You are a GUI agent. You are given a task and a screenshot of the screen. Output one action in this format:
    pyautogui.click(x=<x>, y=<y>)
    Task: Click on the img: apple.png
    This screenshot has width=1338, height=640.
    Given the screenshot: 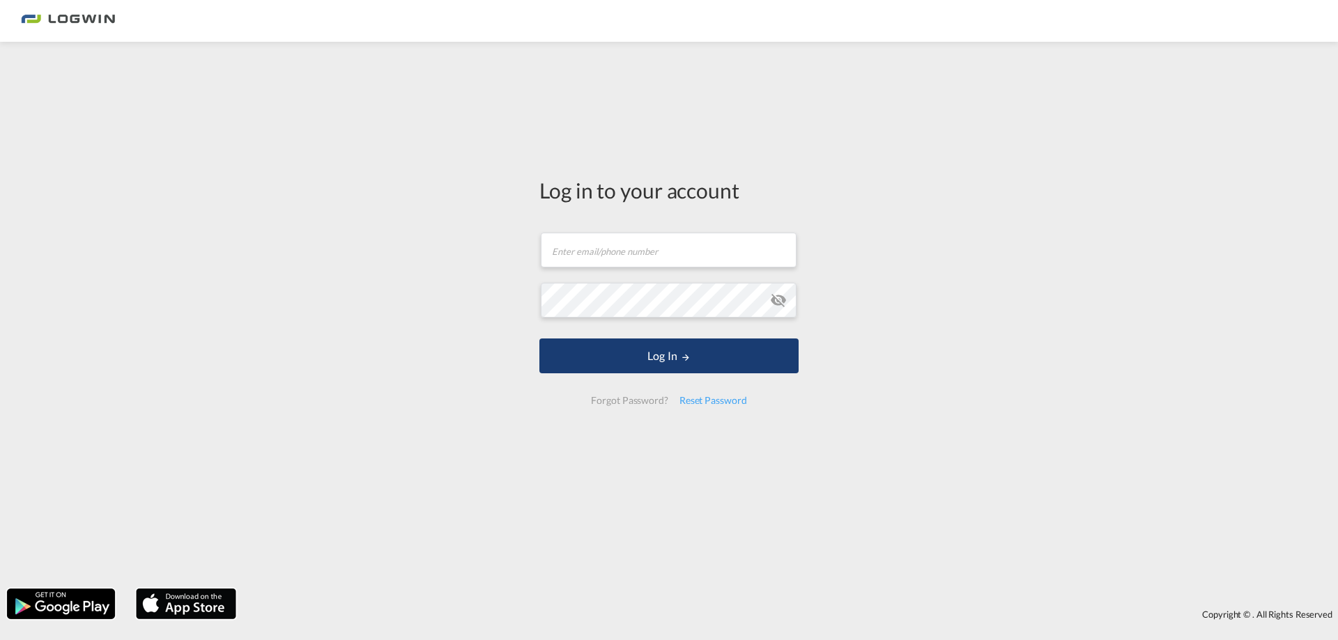 What is the action you would take?
    pyautogui.click(x=186, y=604)
    